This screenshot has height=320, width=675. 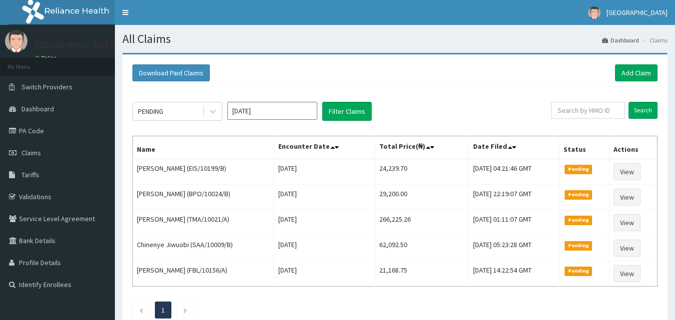 I want to click on th: Status, so click(x=584, y=148).